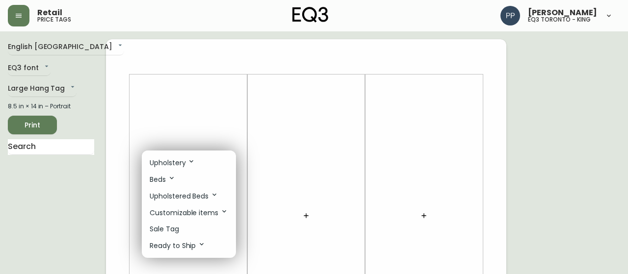  Describe the element at coordinates (189, 213) in the screenshot. I see `p: Customizable items` at that location.